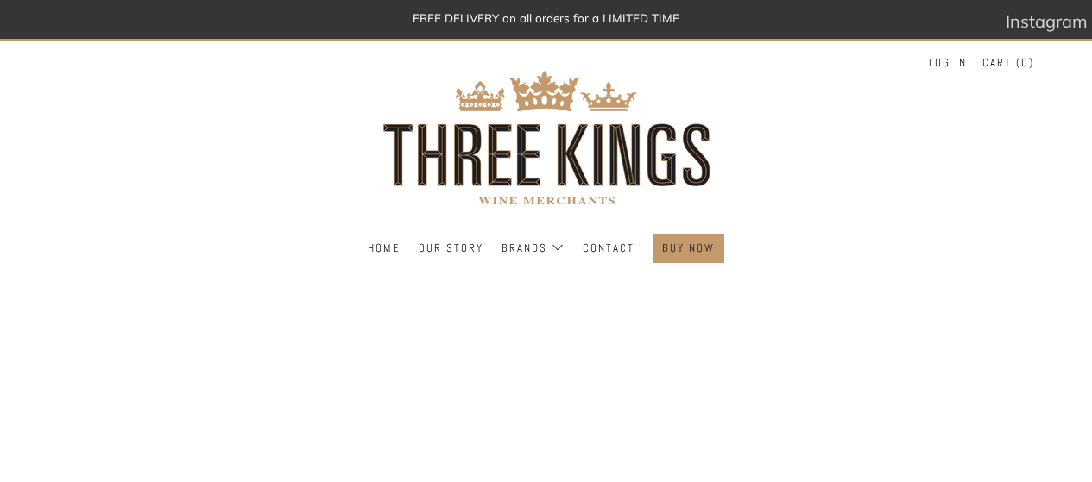  Describe the element at coordinates (450, 249) in the screenshot. I see `a: Our Story` at that location.